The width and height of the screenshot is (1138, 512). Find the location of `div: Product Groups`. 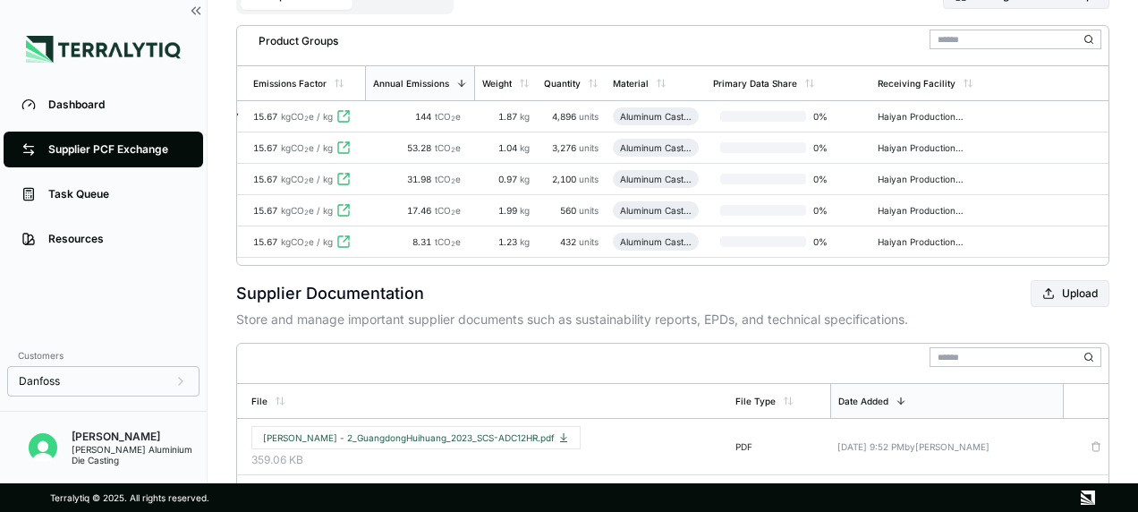

div: Product Groups is located at coordinates (291, 38).